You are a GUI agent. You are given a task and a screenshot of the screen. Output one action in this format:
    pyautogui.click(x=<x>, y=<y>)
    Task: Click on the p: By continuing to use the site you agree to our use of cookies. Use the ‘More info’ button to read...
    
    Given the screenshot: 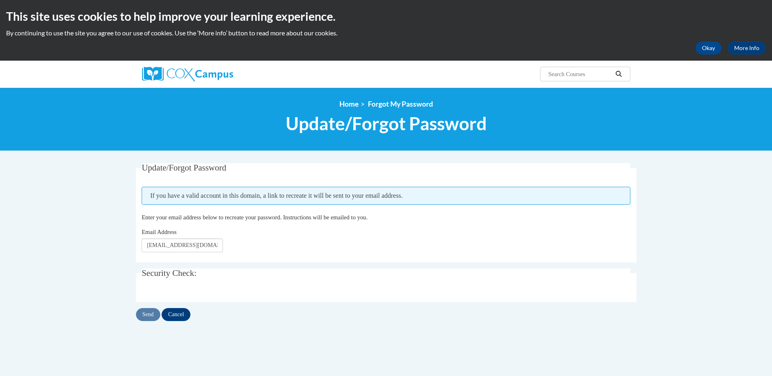 What is the action you would take?
    pyautogui.click(x=386, y=33)
    